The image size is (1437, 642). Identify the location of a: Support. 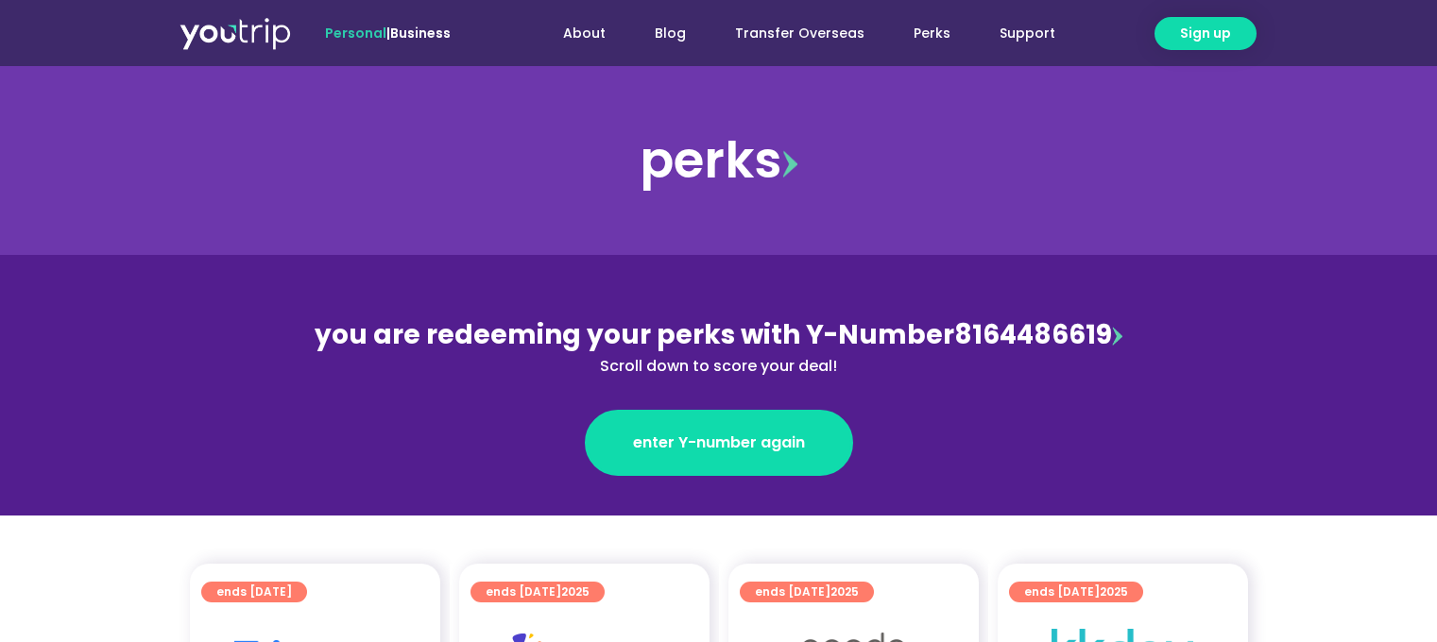
(1027, 33).